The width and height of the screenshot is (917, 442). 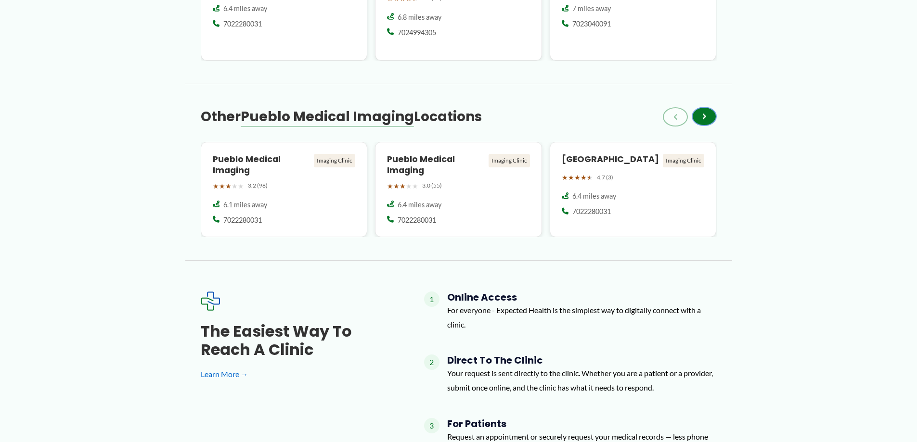 I want to click on span: 3.2 (98), so click(x=257, y=186).